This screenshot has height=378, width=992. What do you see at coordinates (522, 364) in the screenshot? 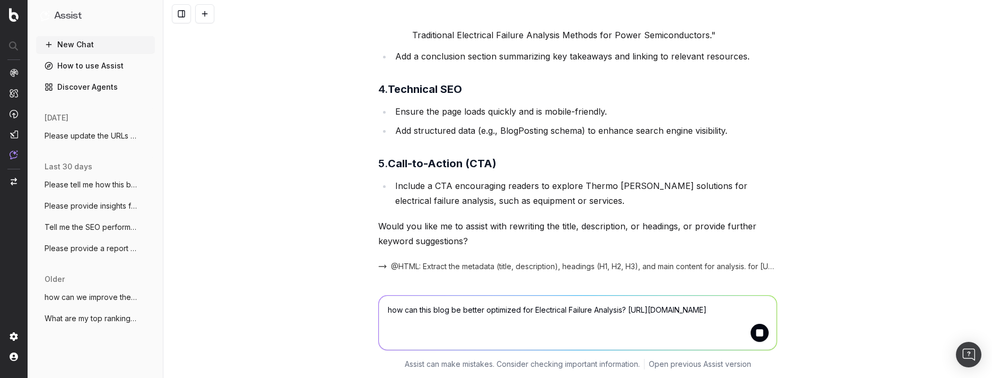
I see `p: Assist can make mistakes. Consider checking important information.` at bounding box center [522, 364].